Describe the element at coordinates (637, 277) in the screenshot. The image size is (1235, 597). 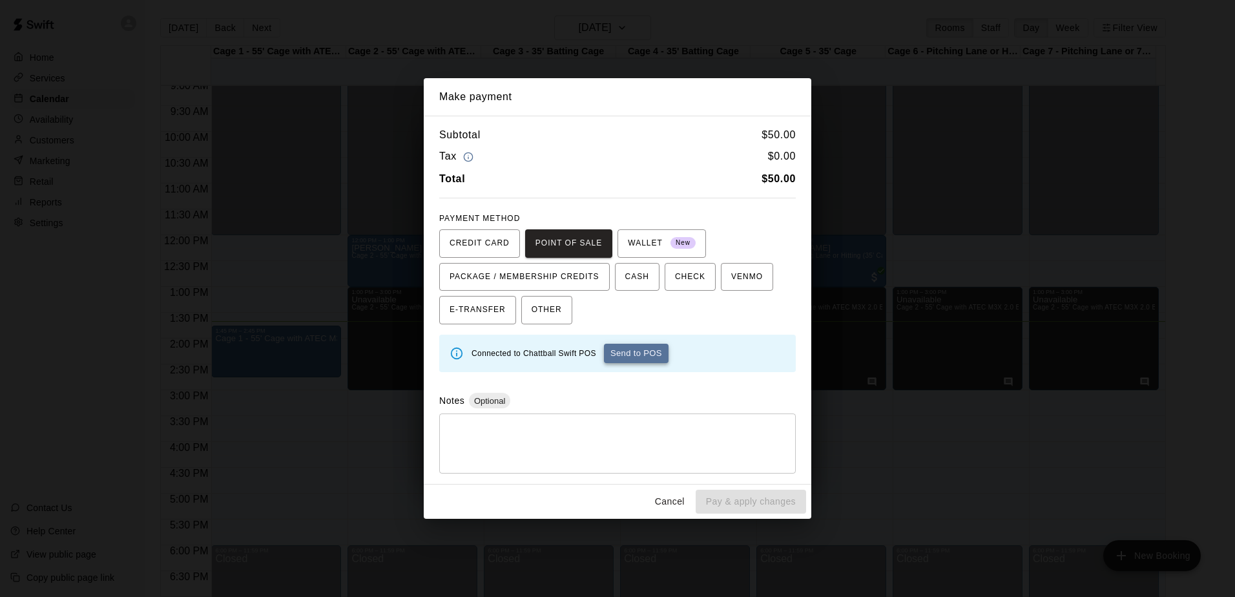
I see `button: CASH` at that location.